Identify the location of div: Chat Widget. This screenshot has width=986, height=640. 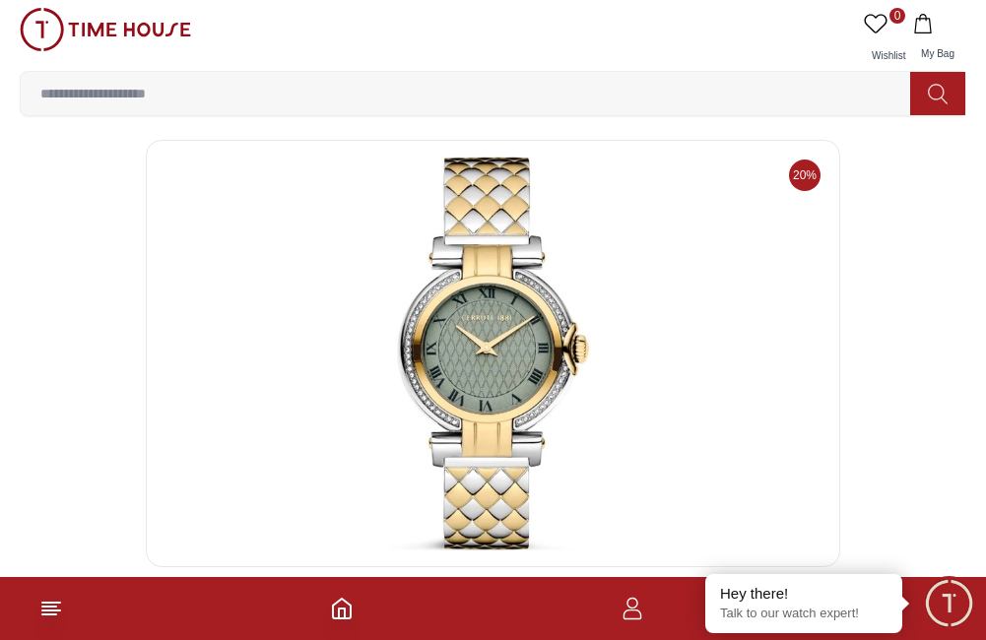
(948, 603).